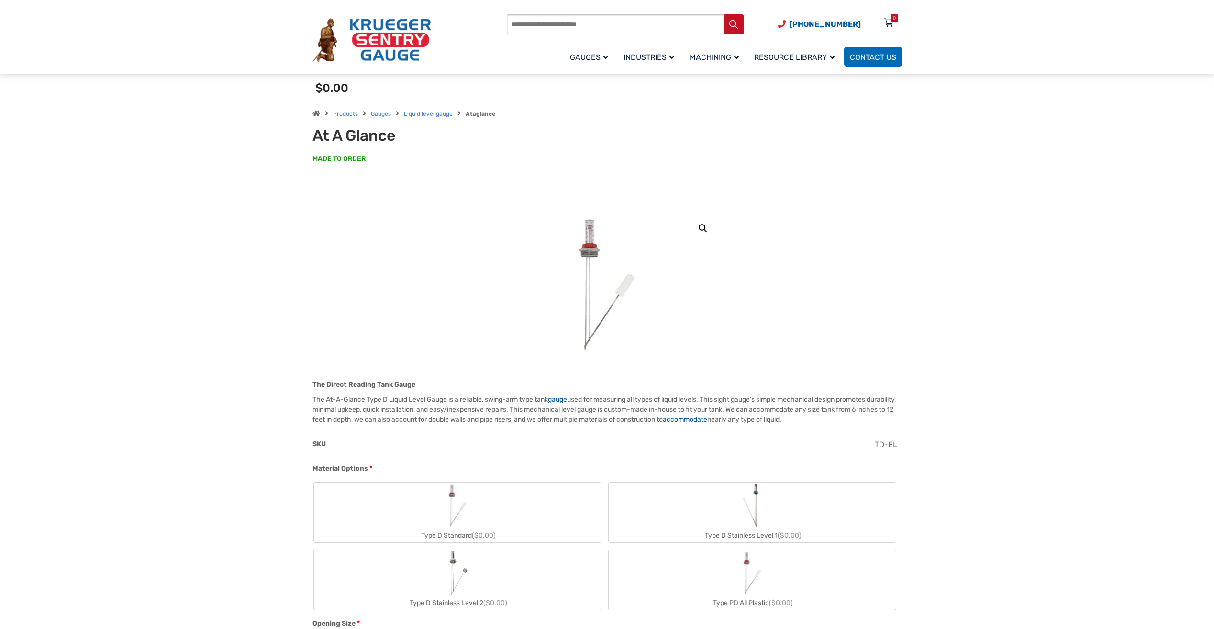 The width and height of the screenshot is (1214, 629). I want to click on span: Industries, so click(649, 57).